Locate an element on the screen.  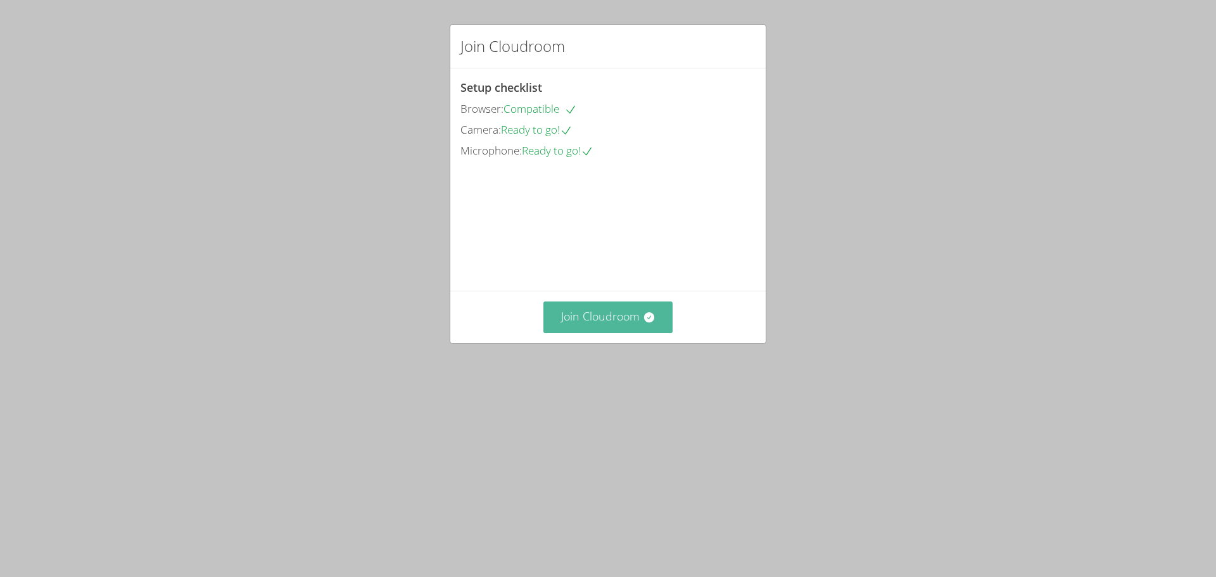
h2: Join Cloudroom is located at coordinates (512, 46).